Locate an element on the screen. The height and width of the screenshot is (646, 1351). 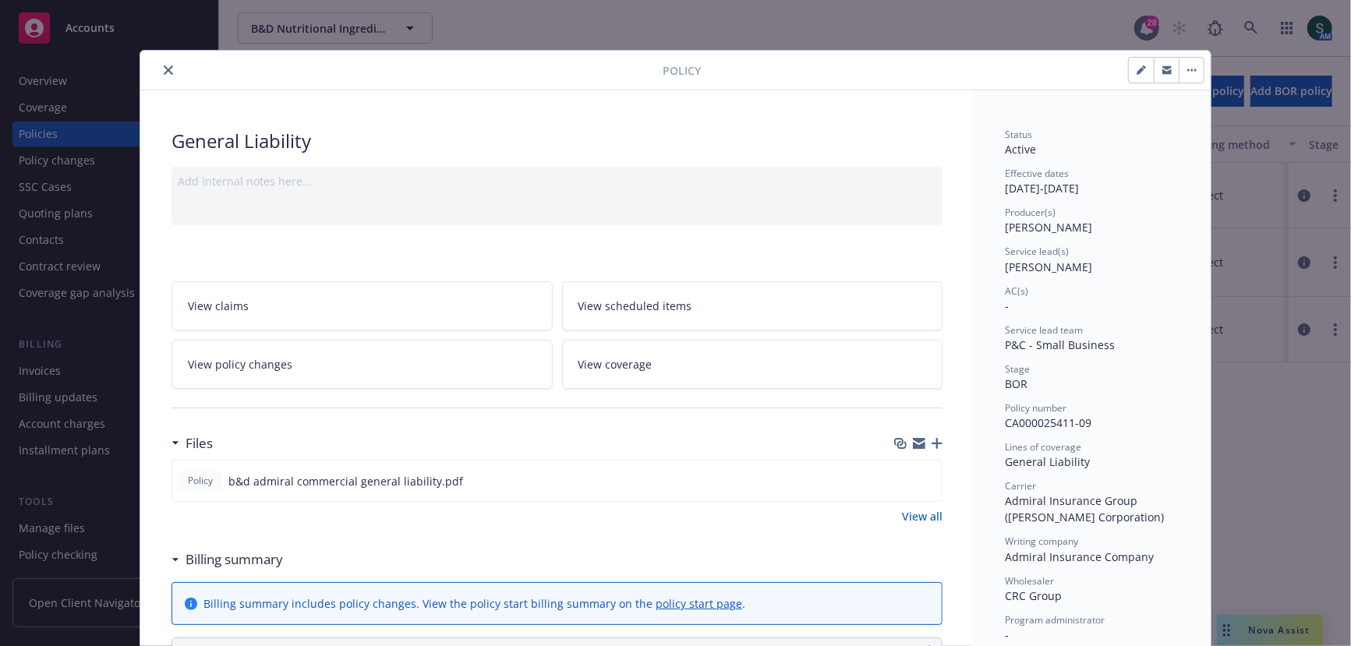
span: Policy number is located at coordinates (1035, 408).